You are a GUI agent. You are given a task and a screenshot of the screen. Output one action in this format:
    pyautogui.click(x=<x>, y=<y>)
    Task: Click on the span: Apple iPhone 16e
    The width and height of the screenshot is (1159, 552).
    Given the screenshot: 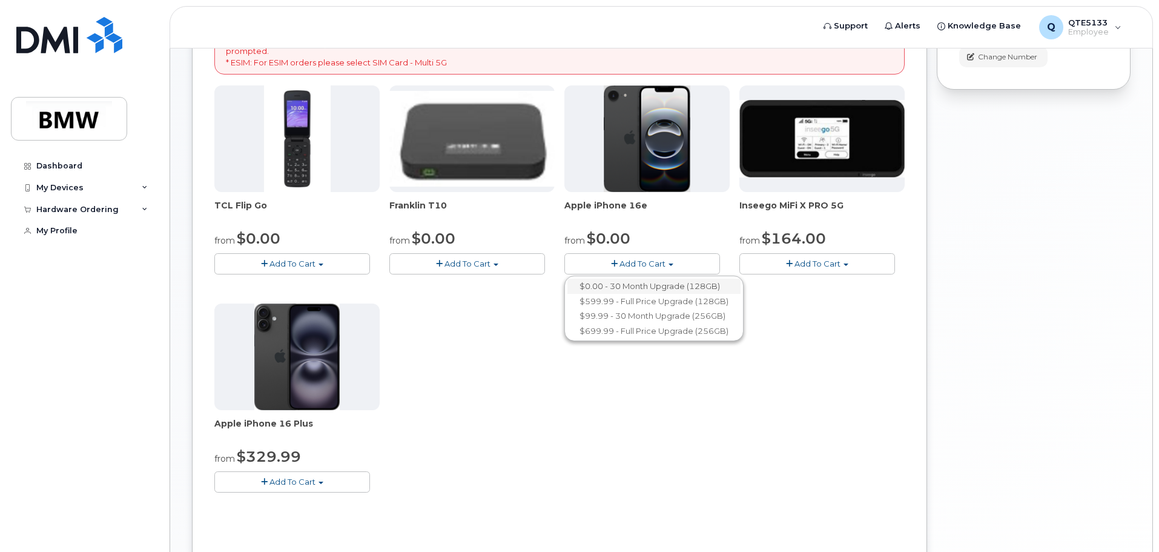 What is the action you would take?
    pyautogui.click(x=647, y=211)
    